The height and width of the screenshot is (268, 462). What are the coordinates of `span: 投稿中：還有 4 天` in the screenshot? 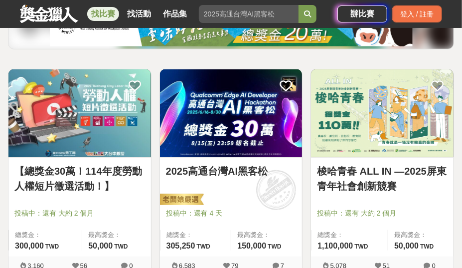 It's located at (231, 213).